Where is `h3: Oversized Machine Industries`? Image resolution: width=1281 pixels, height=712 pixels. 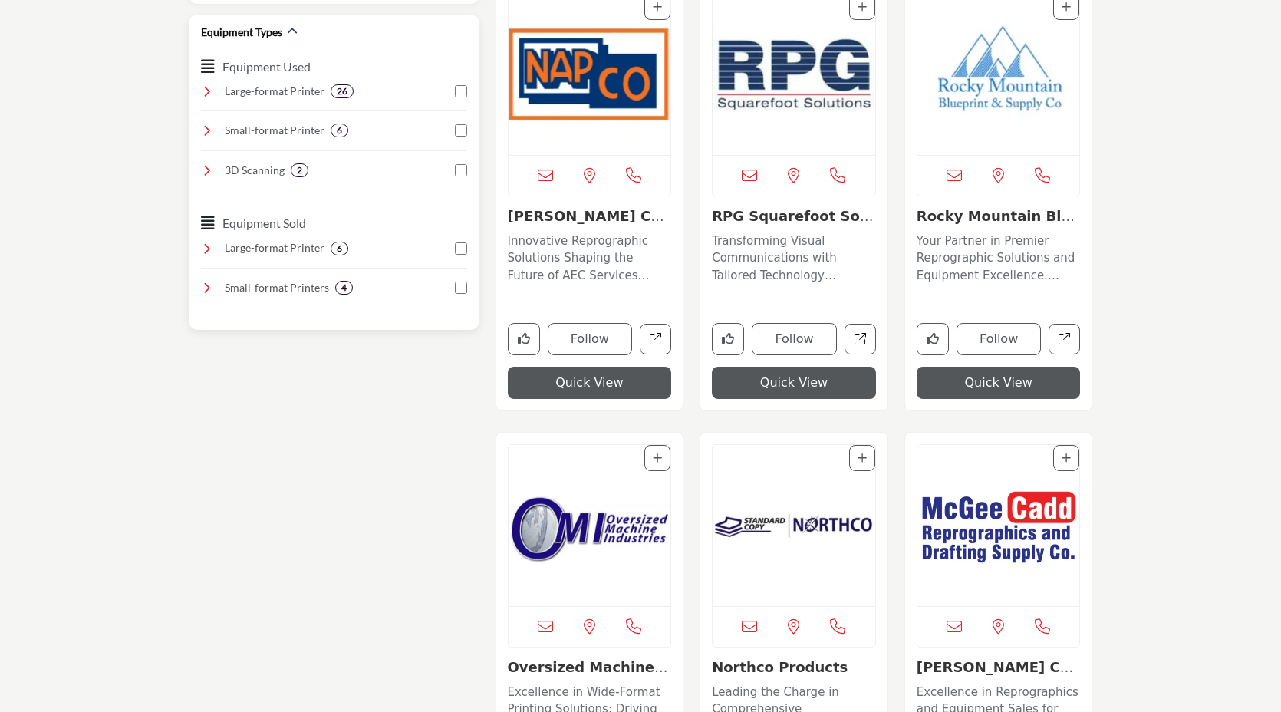
h3: Oversized Machine Industries is located at coordinates (590, 667).